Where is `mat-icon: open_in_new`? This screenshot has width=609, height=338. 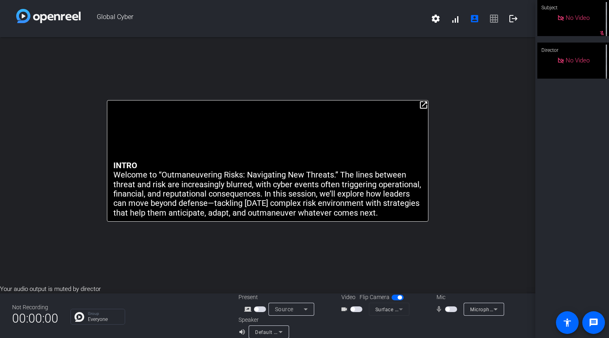
mat-icon: open_in_new is located at coordinates (423, 105).